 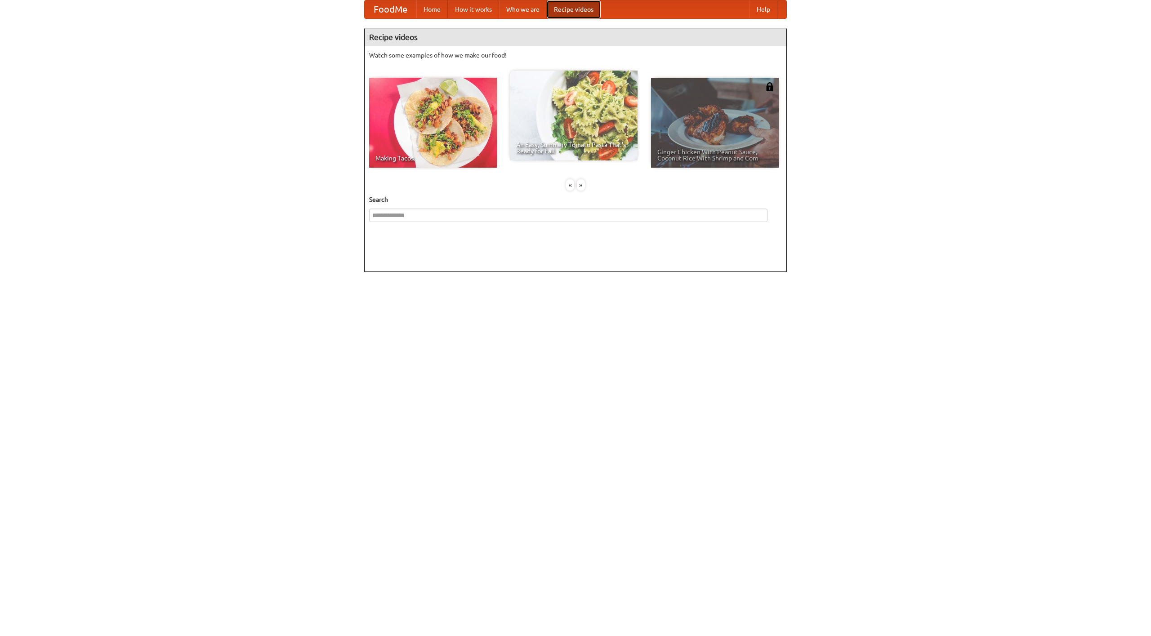 What do you see at coordinates (764, 9) in the screenshot?
I see `a: Help` at bounding box center [764, 9].